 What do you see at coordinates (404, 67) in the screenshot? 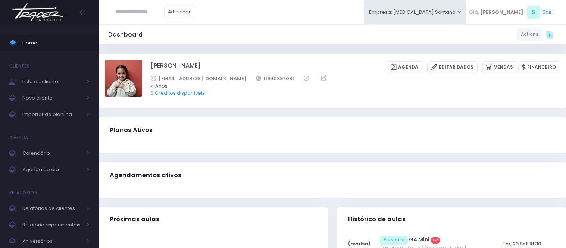
I see `a: Agenda` at bounding box center [404, 67].